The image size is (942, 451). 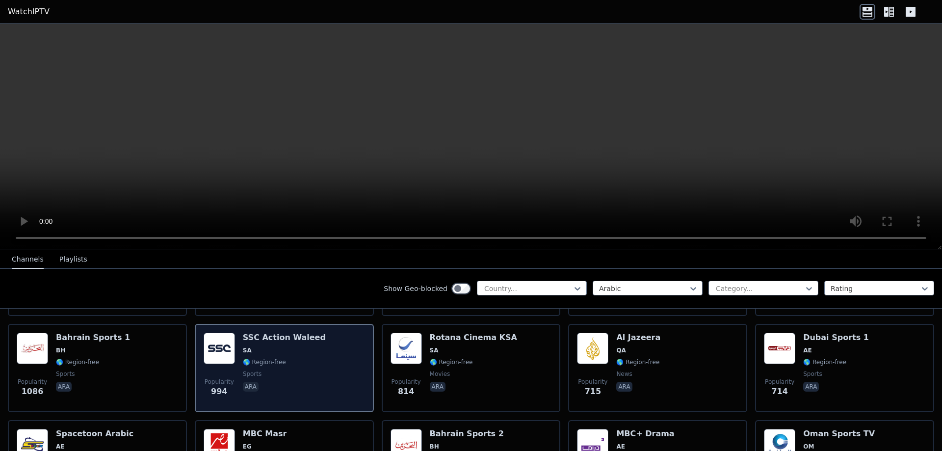 I want to click on button: Playlists, so click(x=73, y=259).